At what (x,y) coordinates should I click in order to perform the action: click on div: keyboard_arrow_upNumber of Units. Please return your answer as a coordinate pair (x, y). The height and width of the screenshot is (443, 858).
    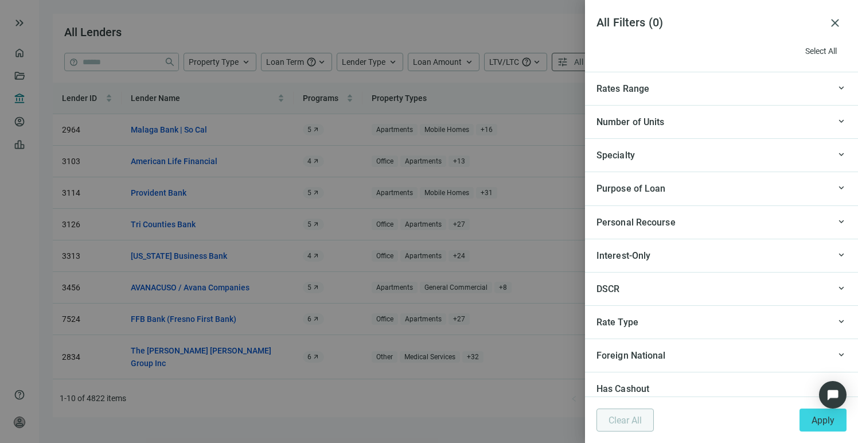
    Looking at the image, I should click on (721, 122).